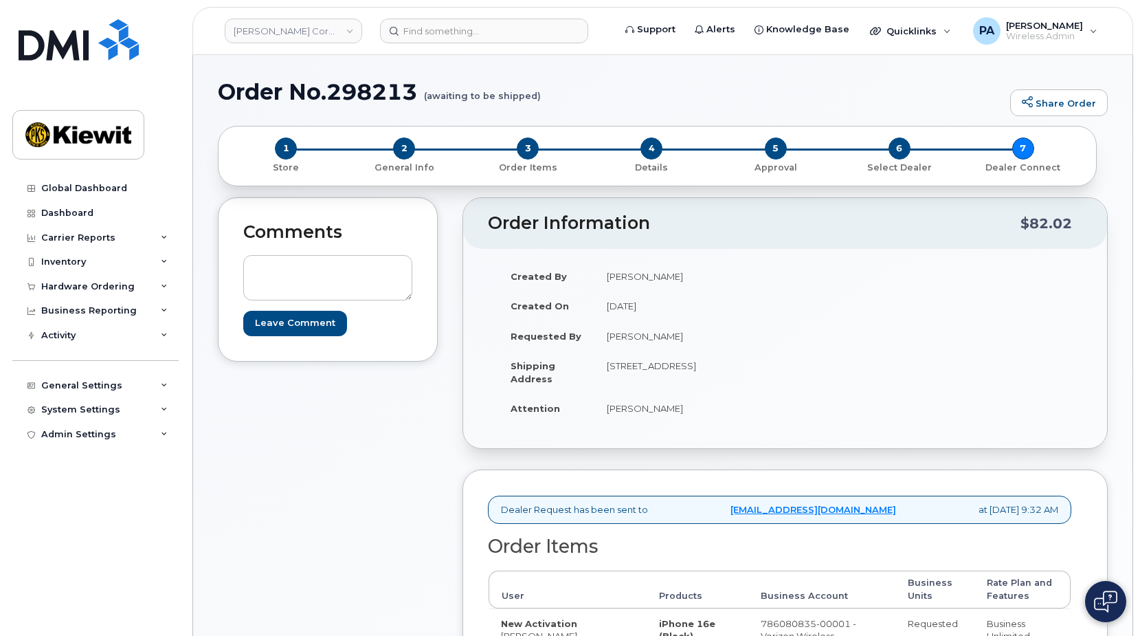 The image size is (1140, 636). I want to click on a: 4 Details, so click(652, 166).